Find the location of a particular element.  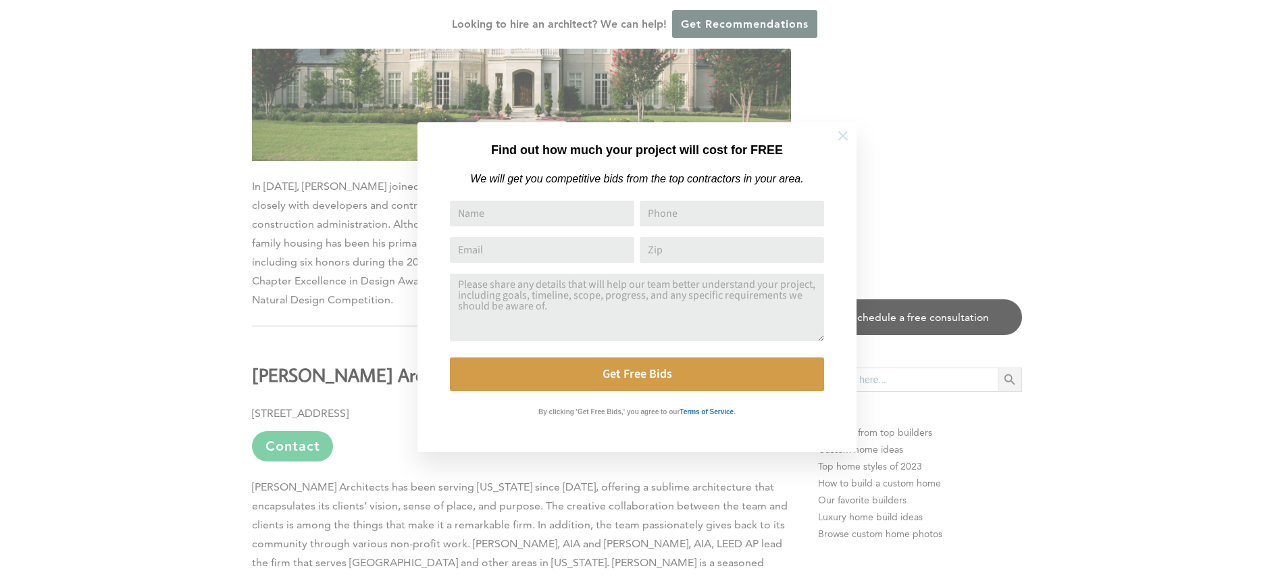

input: Zip is located at coordinates (732, 250).